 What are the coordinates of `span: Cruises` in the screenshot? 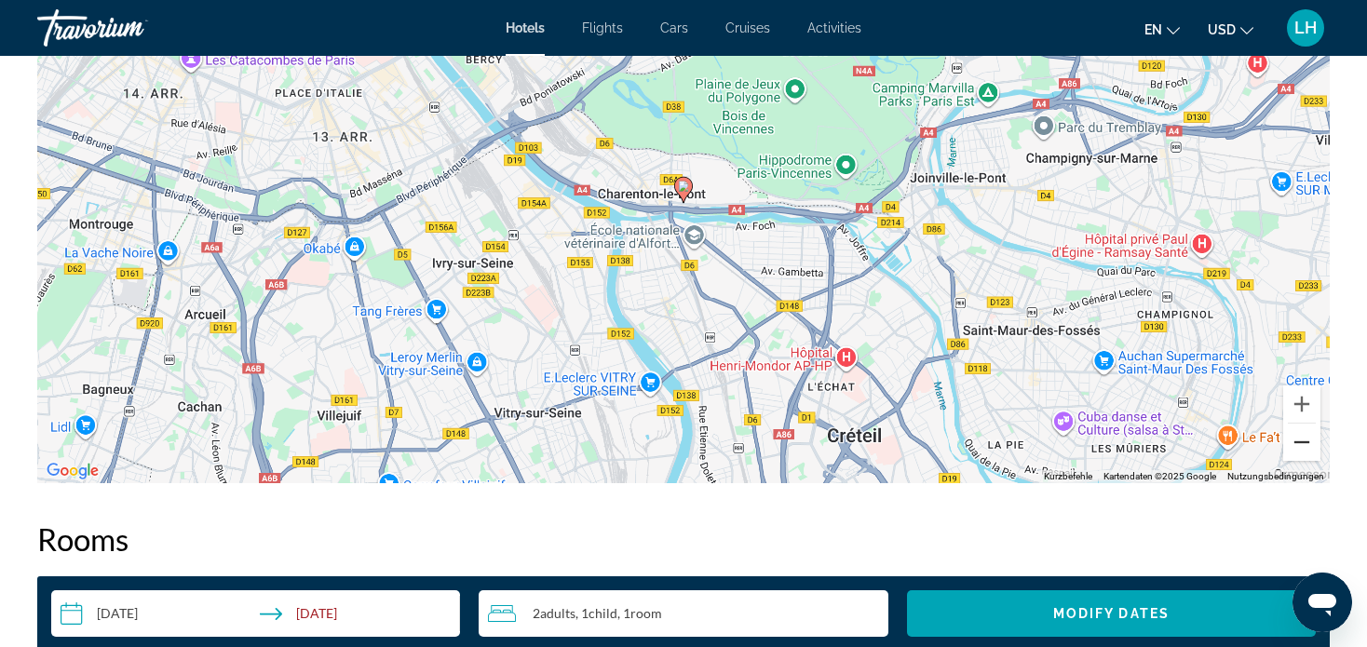 It's located at (748, 28).